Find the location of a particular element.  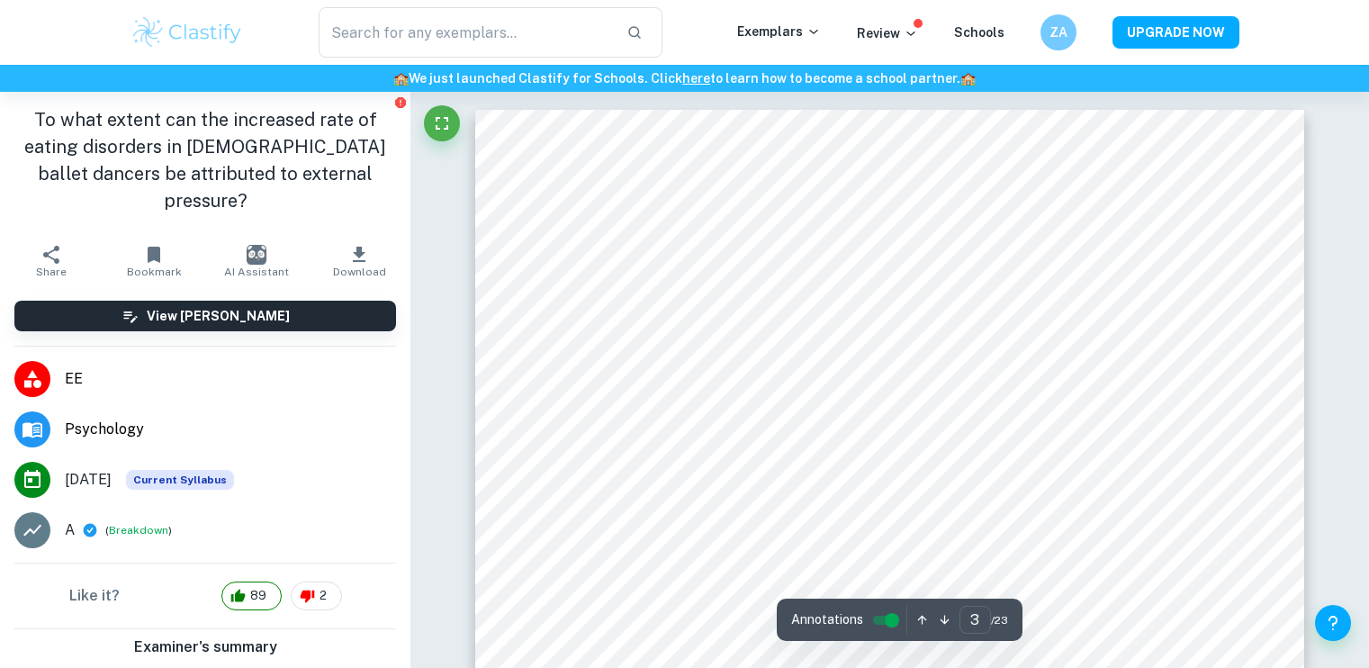

h6: Examiner's summary is located at coordinates (205, 647).